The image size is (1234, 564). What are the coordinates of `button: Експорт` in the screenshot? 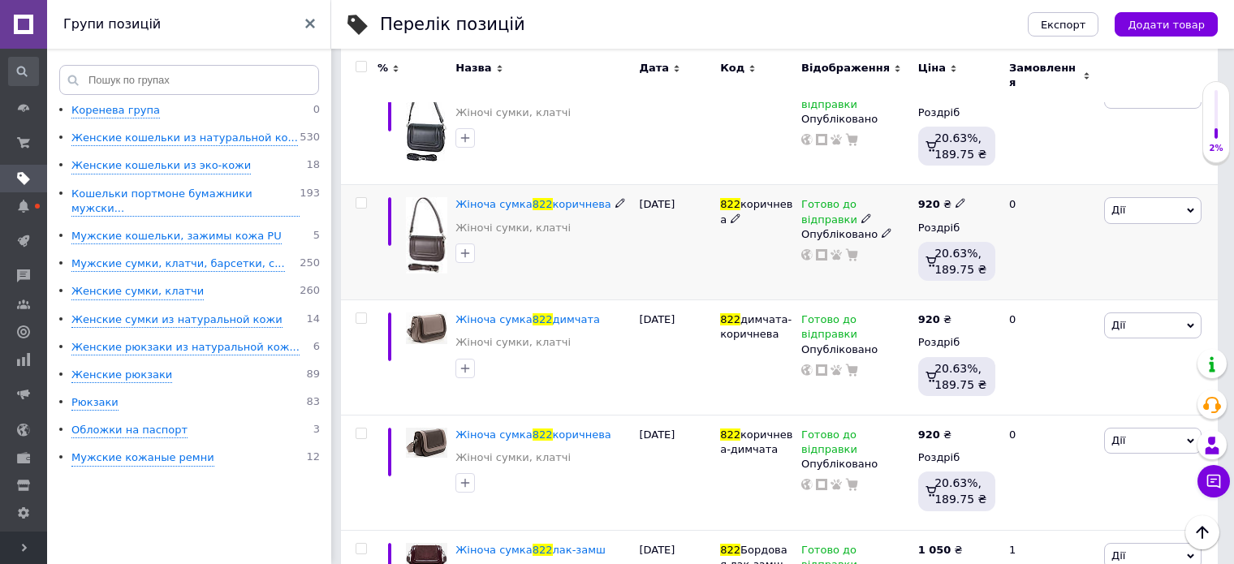 It's located at (1064, 24).